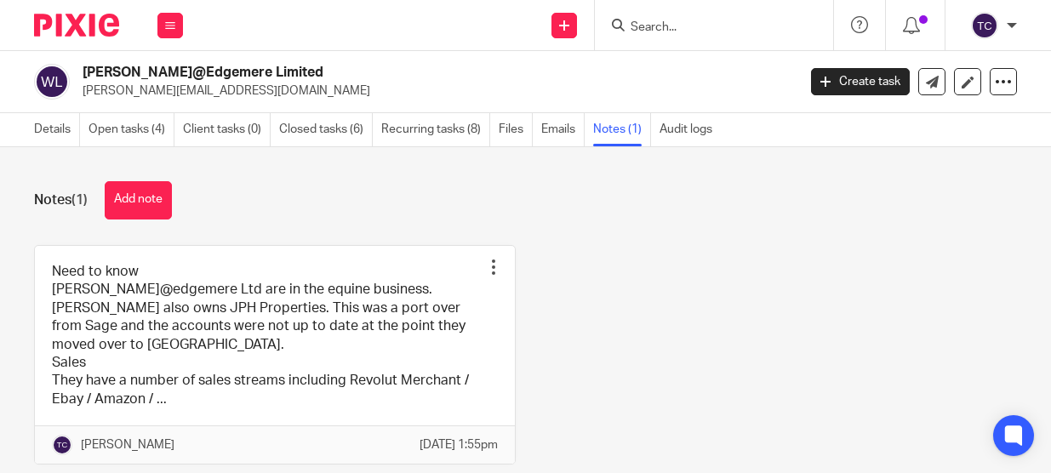 The width and height of the screenshot is (1051, 473). I want to click on a: Notes (1), so click(622, 129).